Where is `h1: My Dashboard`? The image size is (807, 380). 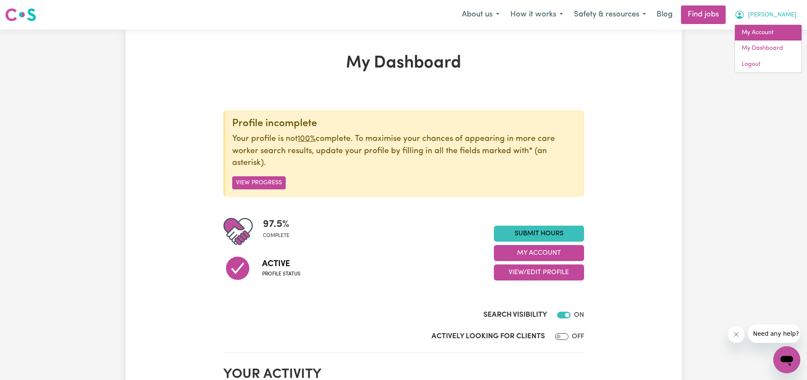 h1: My Dashboard is located at coordinates (404, 63).